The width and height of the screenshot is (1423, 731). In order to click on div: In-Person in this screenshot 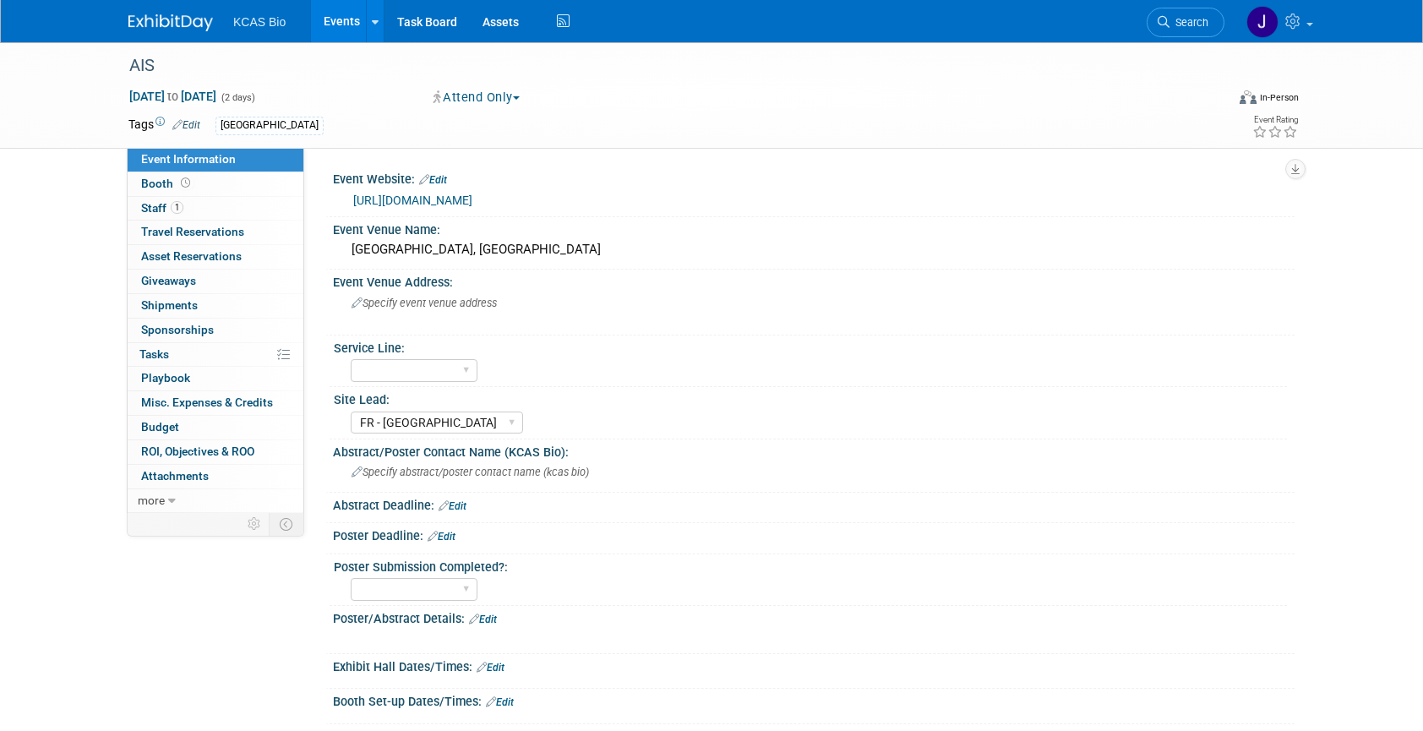, I will do `click(1278, 97)`.